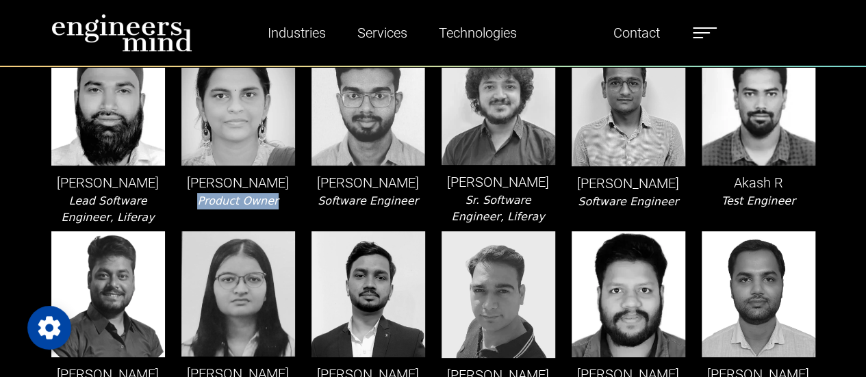 The width and height of the screenshot is (866, 377). Describe the element at coordinates (498, 208) in the screenshot. I see `i: Sr. Software Engineer, Liferay` at that location.